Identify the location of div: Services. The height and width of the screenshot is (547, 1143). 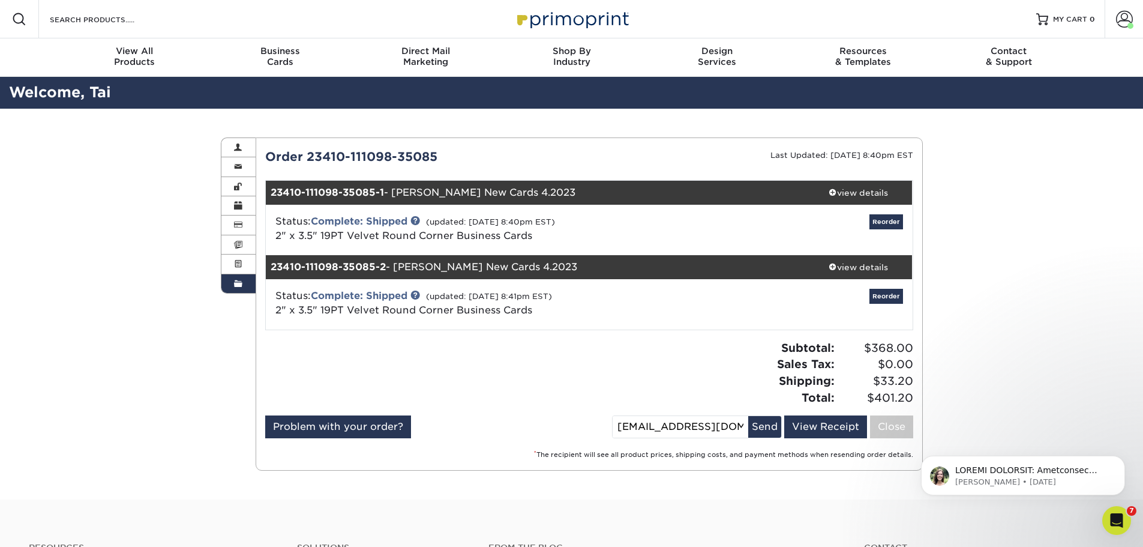
(717, 56).